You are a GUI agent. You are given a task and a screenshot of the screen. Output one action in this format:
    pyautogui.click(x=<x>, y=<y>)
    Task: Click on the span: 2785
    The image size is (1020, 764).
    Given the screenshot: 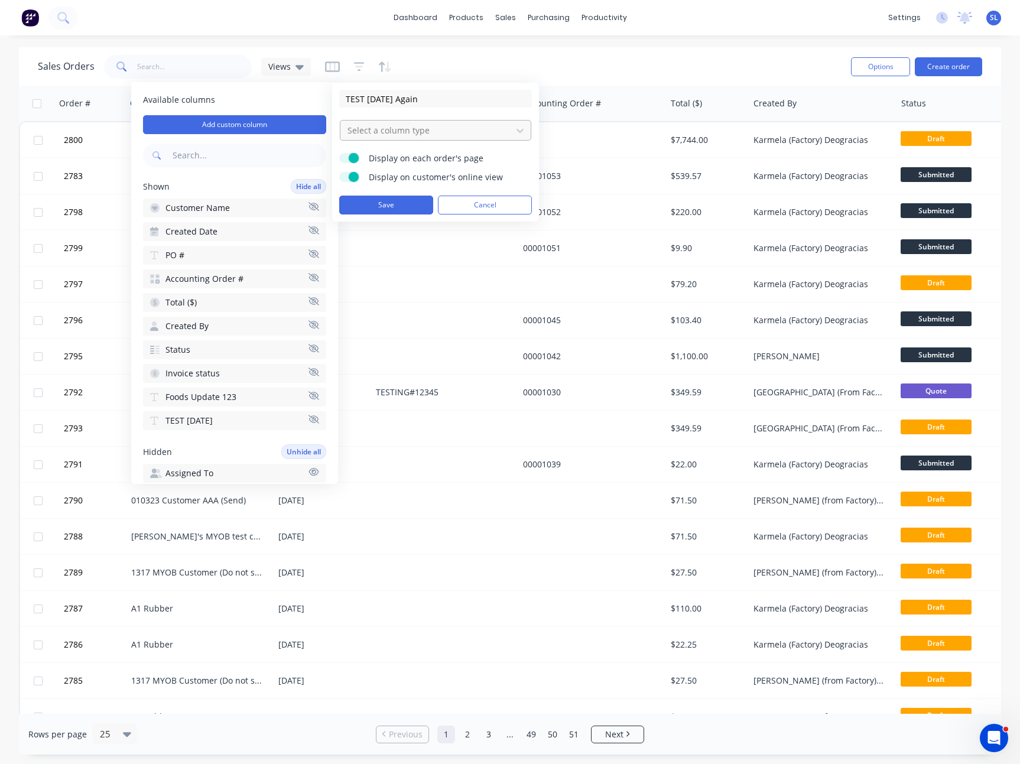 What is the action you would take?
    pyautogui.click(x=73, y=681)
    